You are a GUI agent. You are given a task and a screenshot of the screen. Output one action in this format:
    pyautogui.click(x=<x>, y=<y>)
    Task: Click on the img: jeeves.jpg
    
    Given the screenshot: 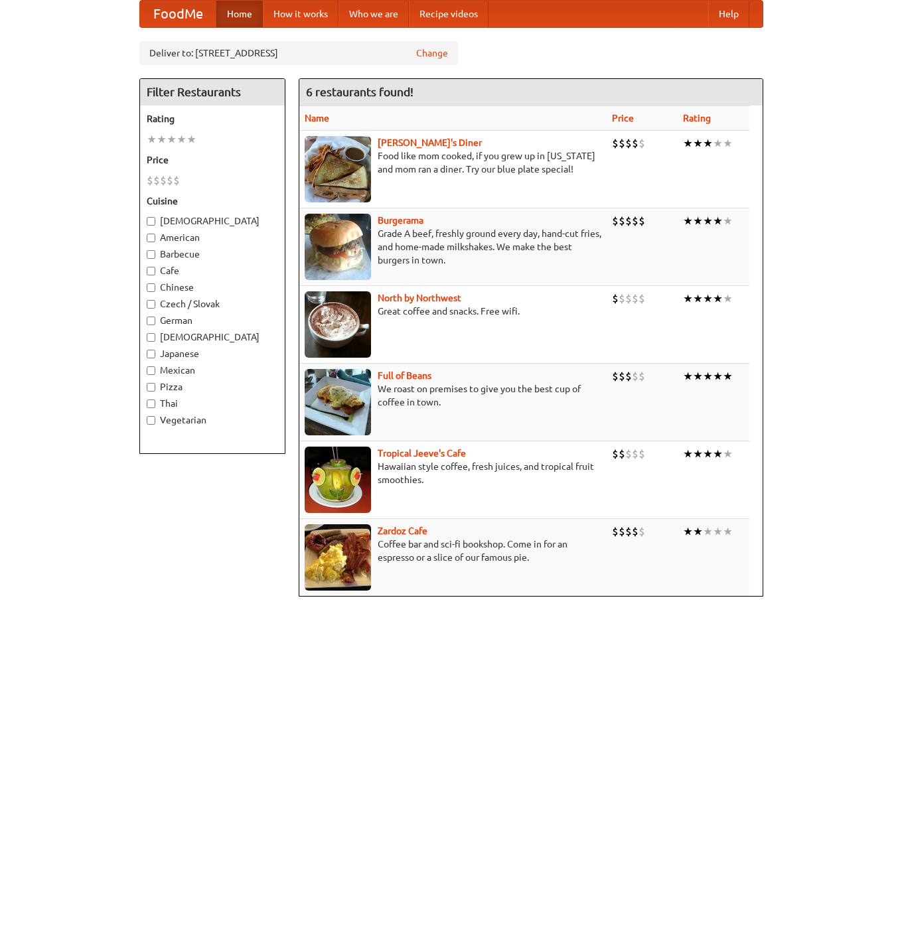 What is the action you would take?
    pyautogui.click(x=338, y=480)
    